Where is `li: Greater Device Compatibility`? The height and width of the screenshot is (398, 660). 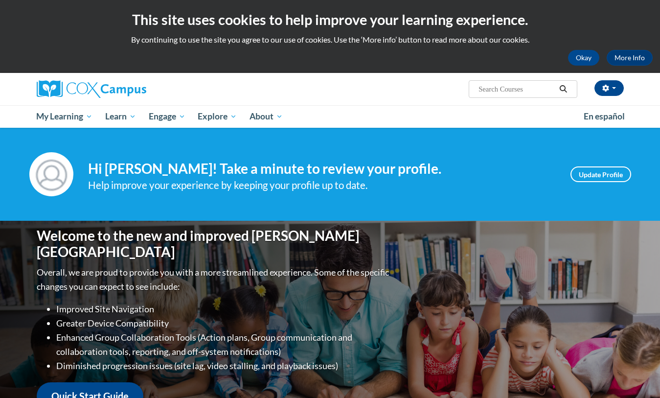
li: Greater Device Compatibility is located at coordinates (224, 323).